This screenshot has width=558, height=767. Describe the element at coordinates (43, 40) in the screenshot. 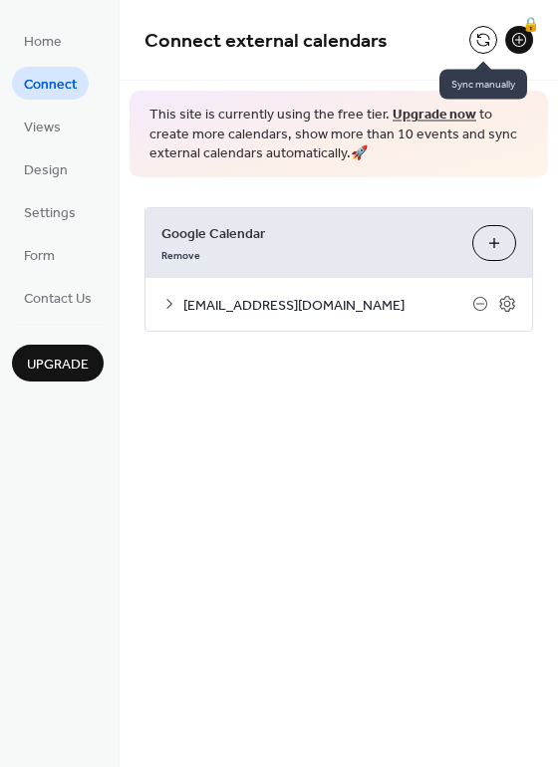

I see `a: Home` at that location.